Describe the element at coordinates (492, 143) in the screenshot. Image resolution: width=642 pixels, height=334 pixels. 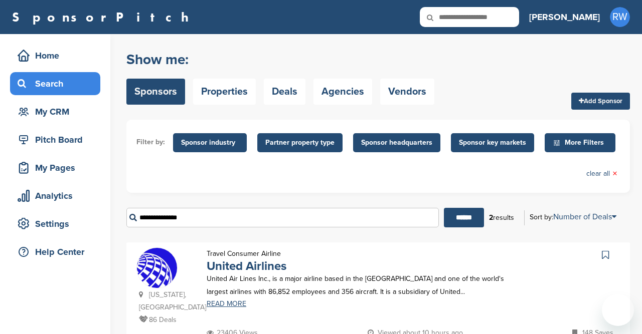
I see `span: Sponsor key markets` at that location.